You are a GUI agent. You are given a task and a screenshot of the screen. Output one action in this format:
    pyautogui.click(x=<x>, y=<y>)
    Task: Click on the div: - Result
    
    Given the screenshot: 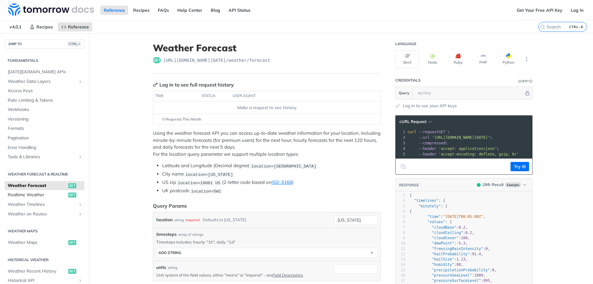 What is the action you would take?
    pyautogui.click(x=493, y=185)
    